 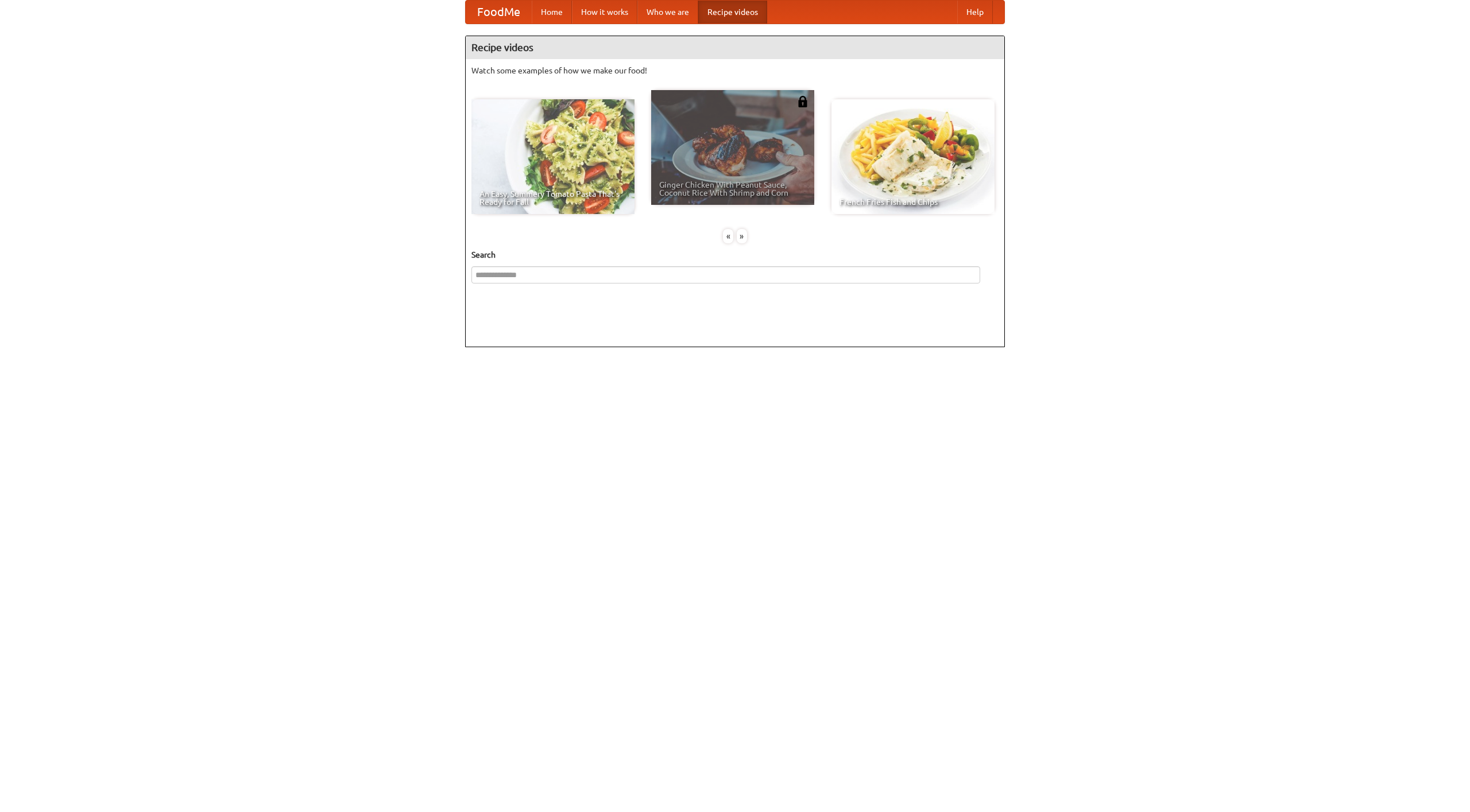 What do you see at coordinates (735, 71) in the screenshot?
I see `p: Watch some examples of how we make our food!` at bounding box center [735, 71].